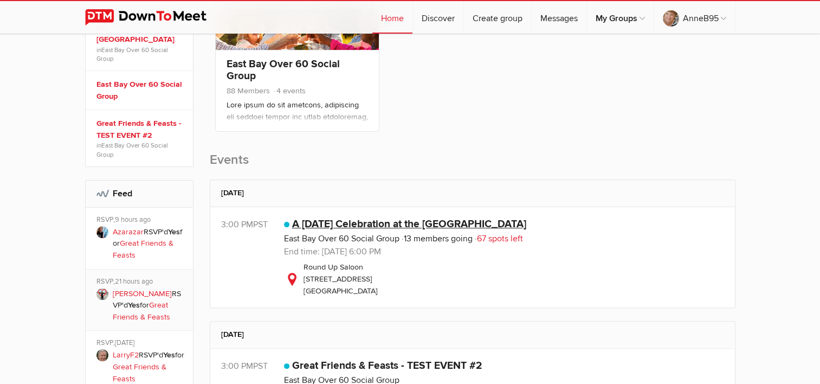 This screenshot has height=384, width=820. I want to click on p: Lore ipsum do sit ametcons, adipiscing eli seddoei tempor inc utlab etdoloremag, aliquae adm veni..., so click(297, 126).